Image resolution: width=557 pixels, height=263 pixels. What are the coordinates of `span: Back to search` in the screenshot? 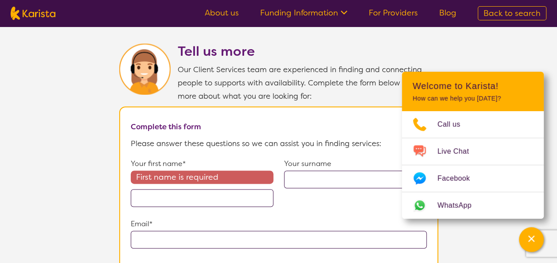 It's located at (512, 13).